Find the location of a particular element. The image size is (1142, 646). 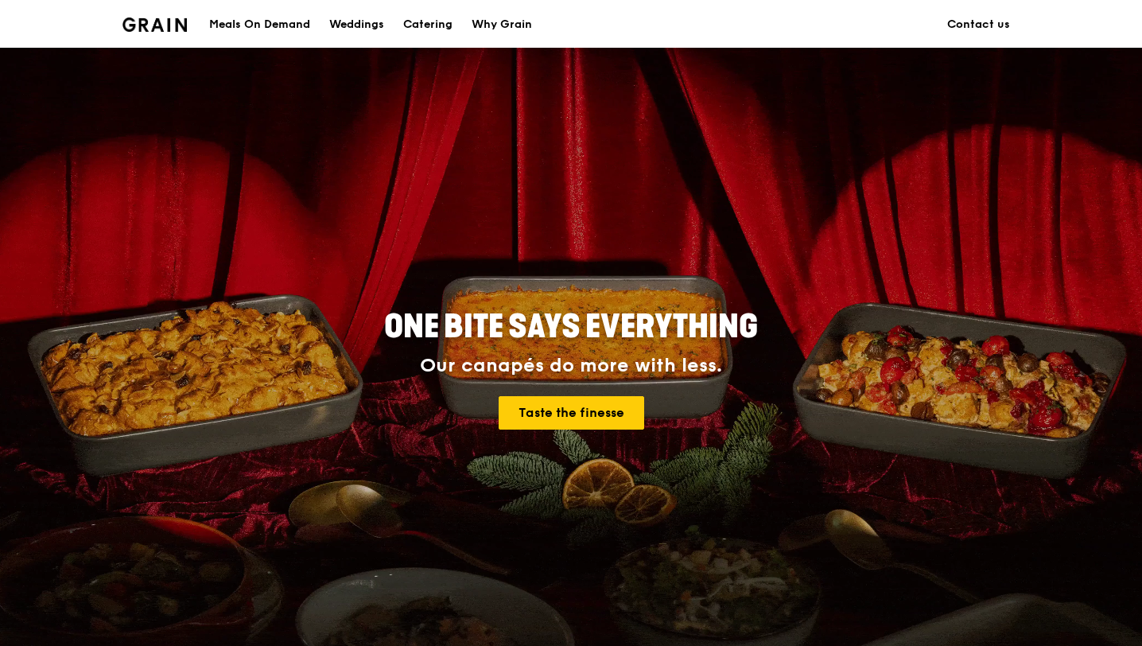

div: Why Grain is located at coordinates (502, 25).